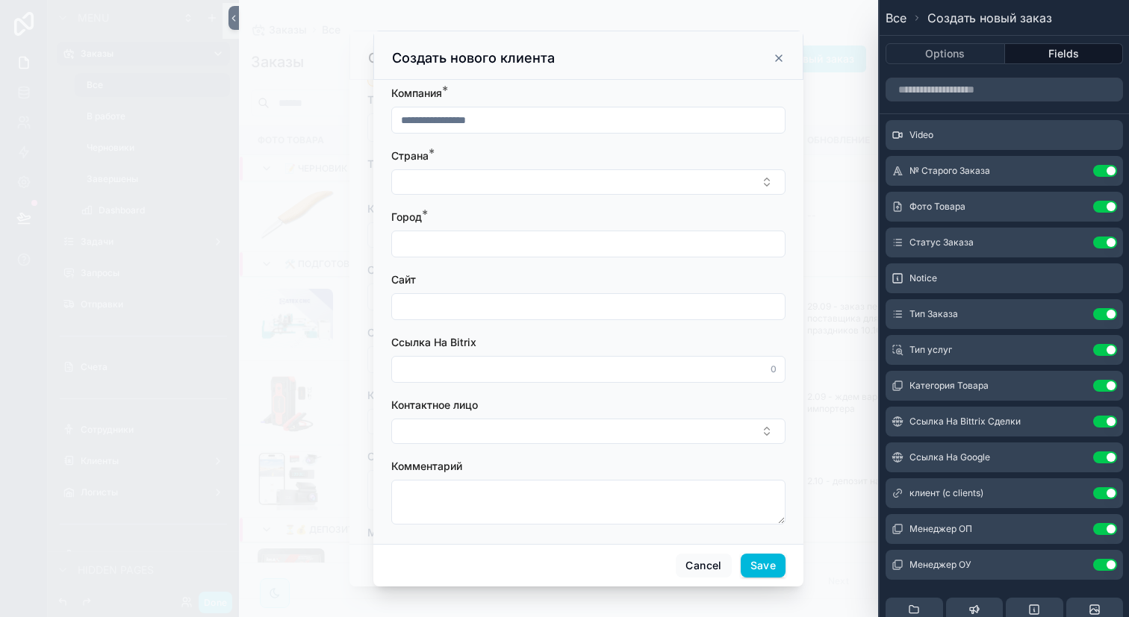 The width and height of the screenshot is (1129, 617). Describe the element at coordinates (945, 54) in the screenshot. I see `button: Options` at that location.